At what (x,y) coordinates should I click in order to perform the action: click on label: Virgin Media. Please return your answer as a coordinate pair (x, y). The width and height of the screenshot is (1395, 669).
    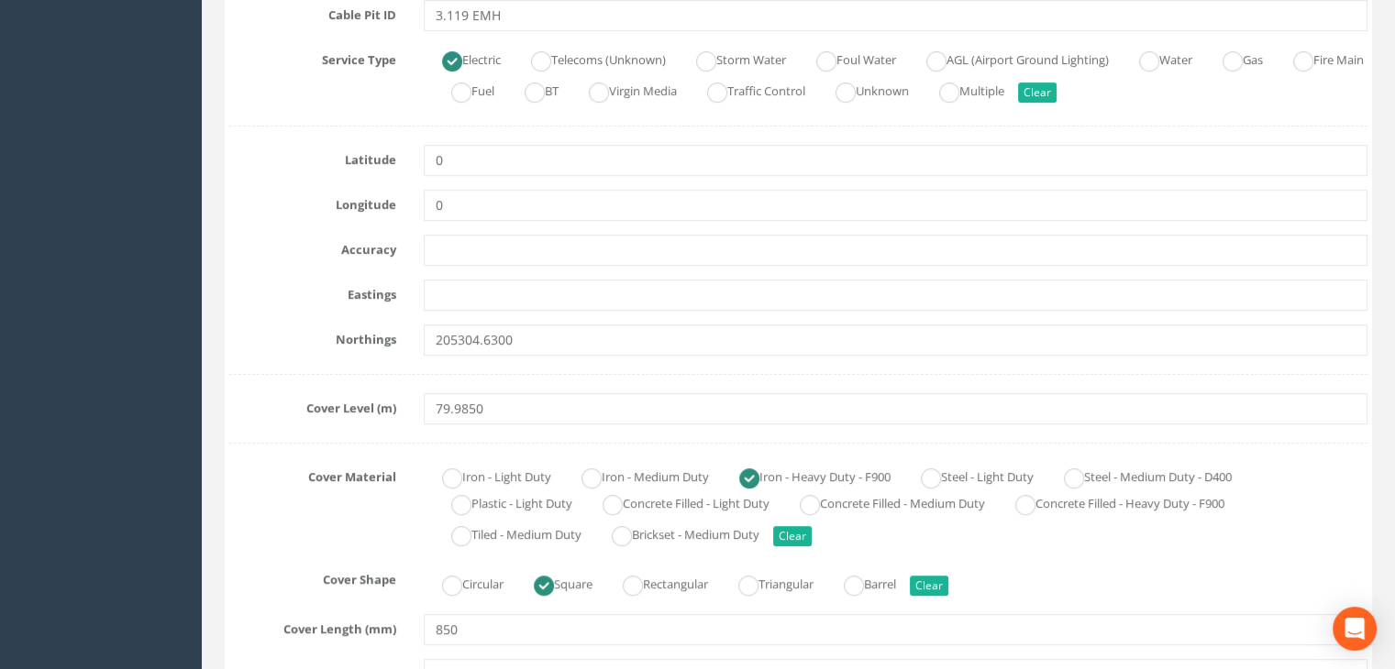
    Looking at the image, I should click on (624, 89).